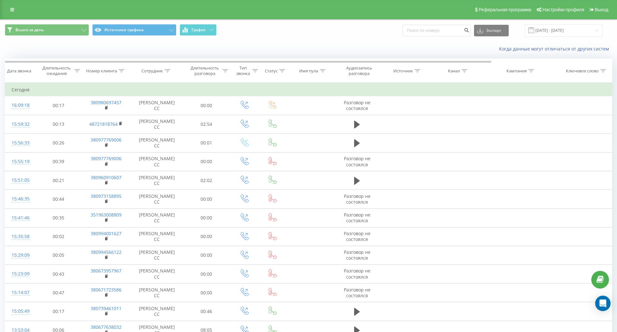 This screenshot has height=332, width=617. Describe the element at coordinates (403, 71) in the screenshot. I see `div: Источник` at that location.